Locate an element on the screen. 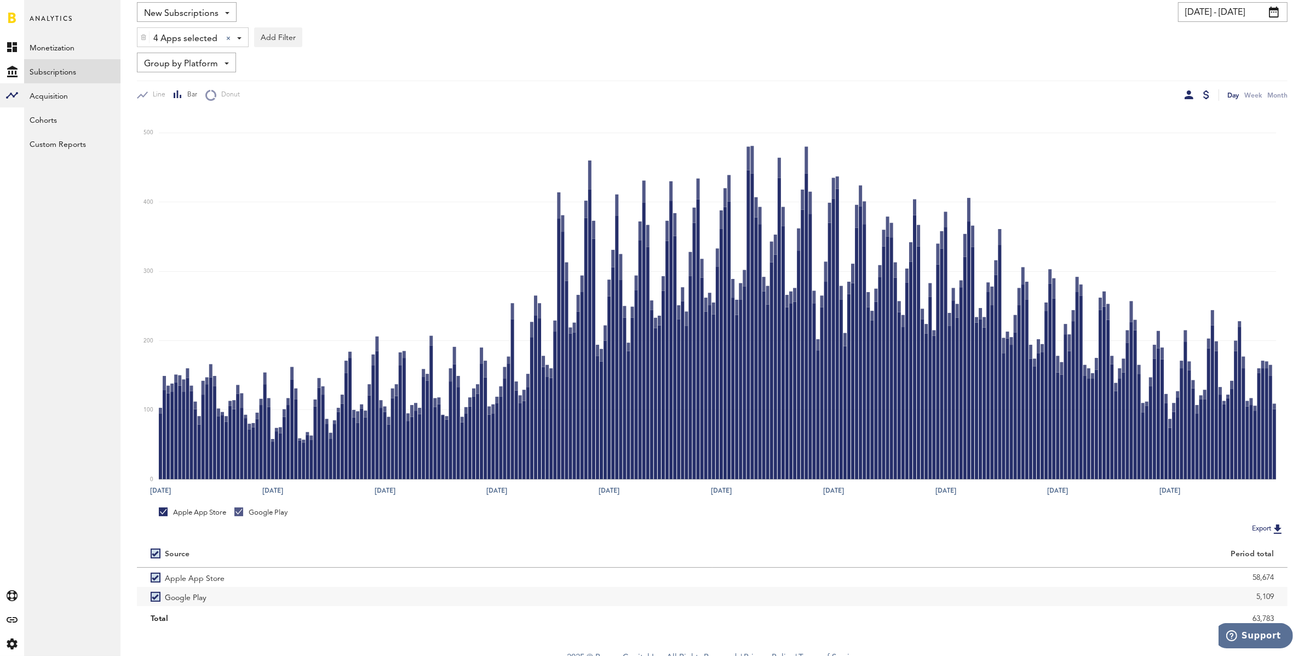 This screenshot has height=656, width=1304. div: 63,783 is located at coordinates (1000, 618).